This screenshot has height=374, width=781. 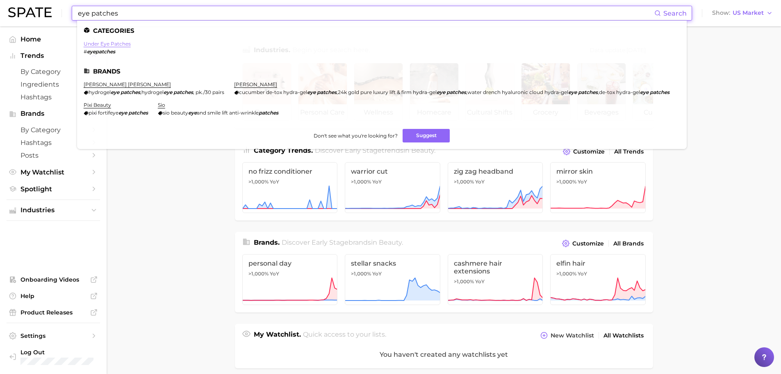 I want to click on a: Posts, so click(x=53, y=155).